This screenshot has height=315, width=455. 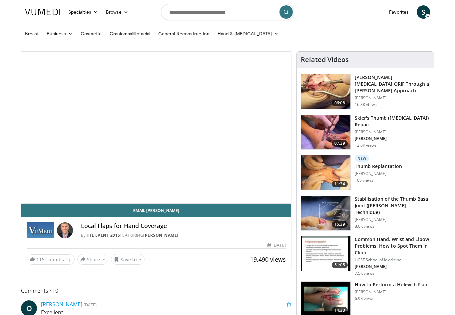 I want to click on video-js: Video Player, so click(x=156, y=128).